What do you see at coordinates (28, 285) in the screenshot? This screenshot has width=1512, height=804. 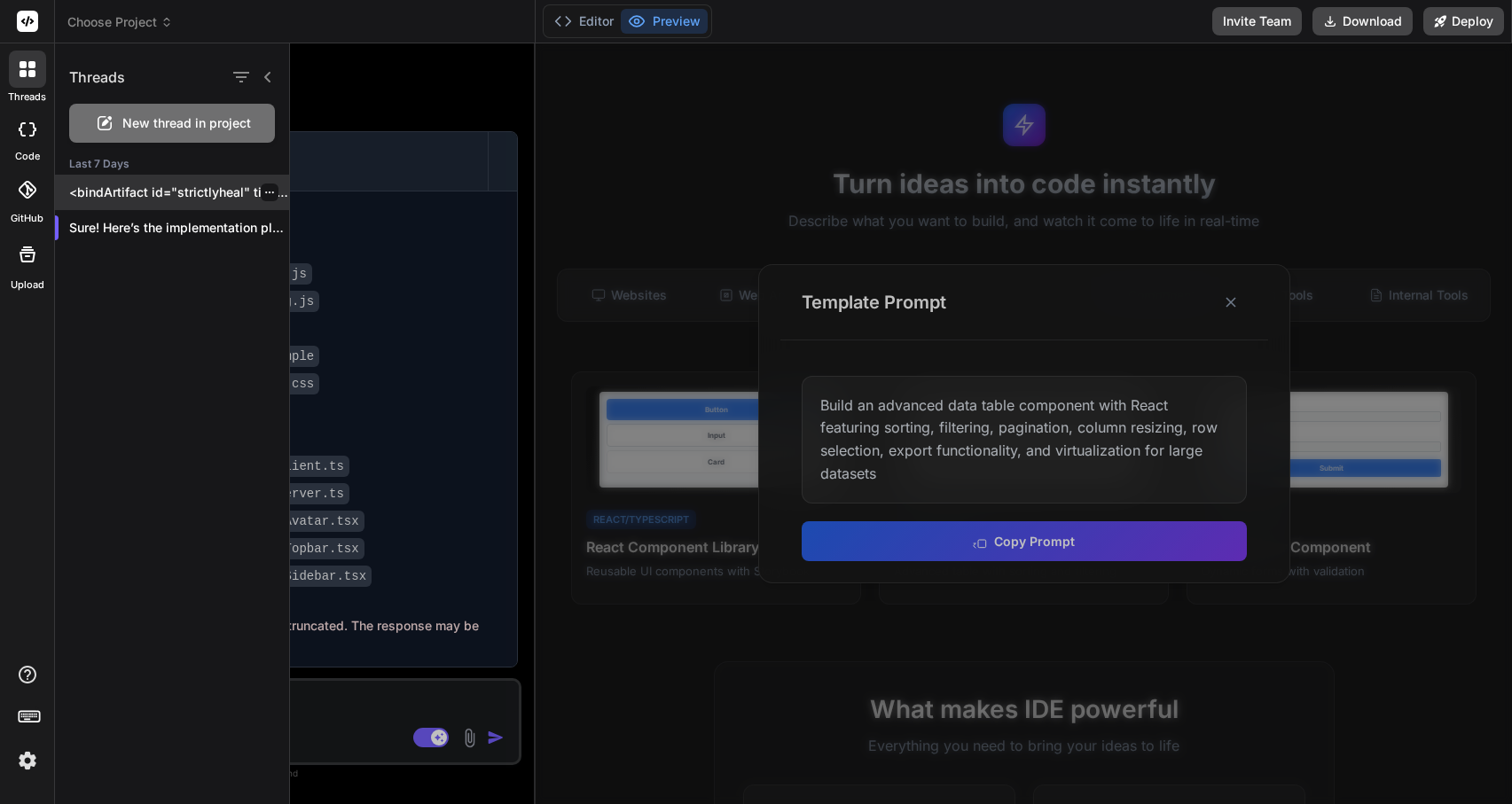 I see `label: Upload` at bounding box center [28, 285].